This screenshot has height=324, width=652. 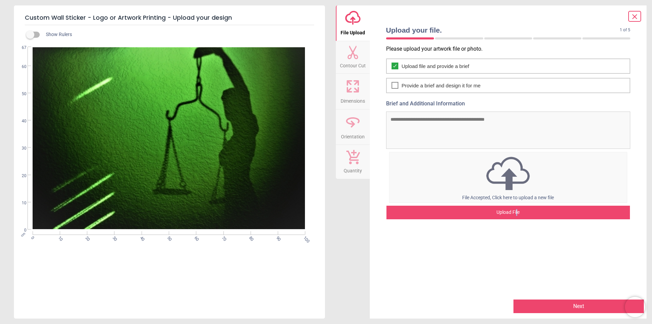 What do you see at coordinates (509, 212) in the screenshot?
I see `div: Upload File` at bounding box center [509, 212].